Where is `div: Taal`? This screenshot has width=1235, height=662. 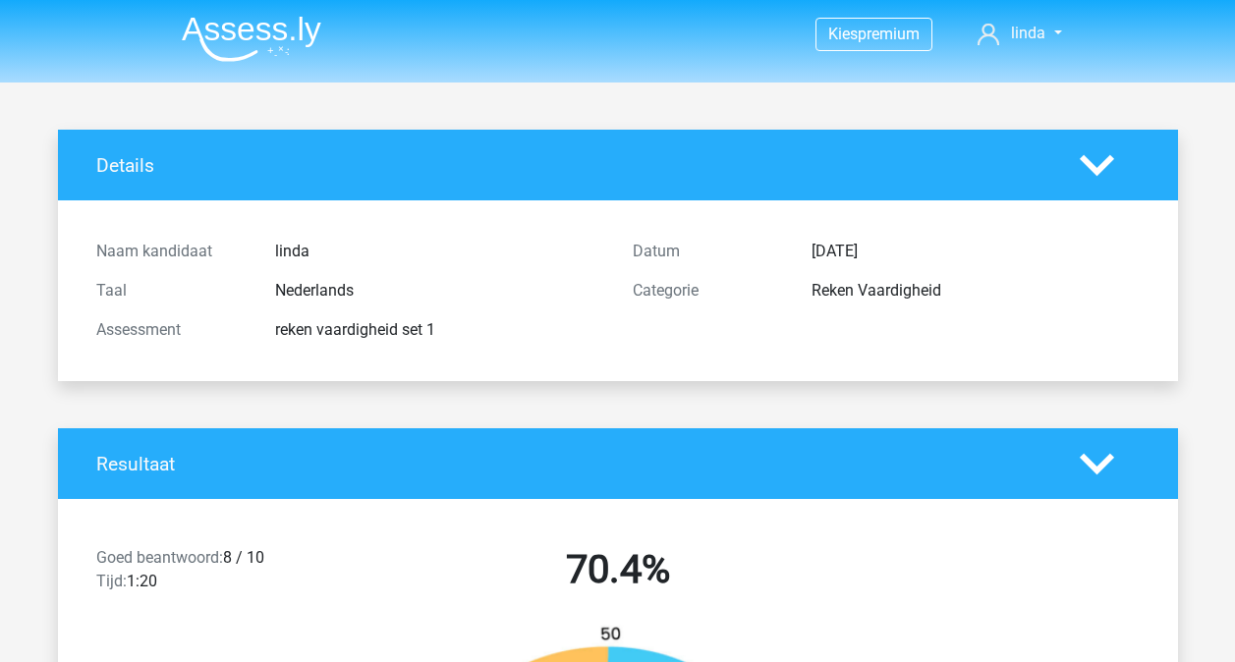
div: Taal is located at coordinates (171, 291).